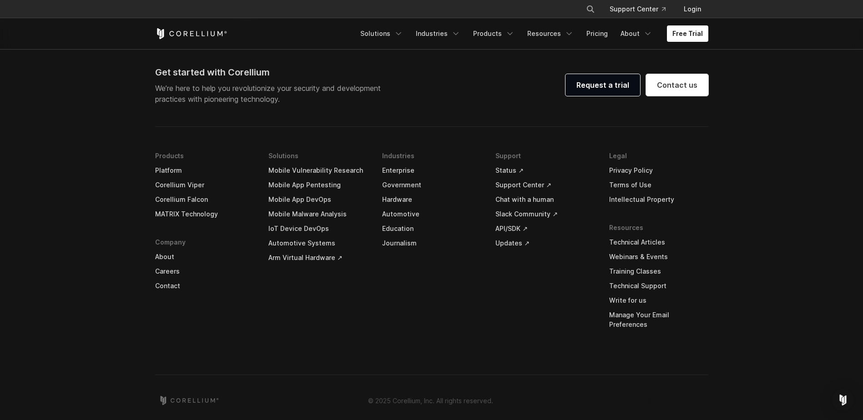 The width and height of the screenshot is (863, 420). I want to click on a: Free Trial, so click(687, 34).